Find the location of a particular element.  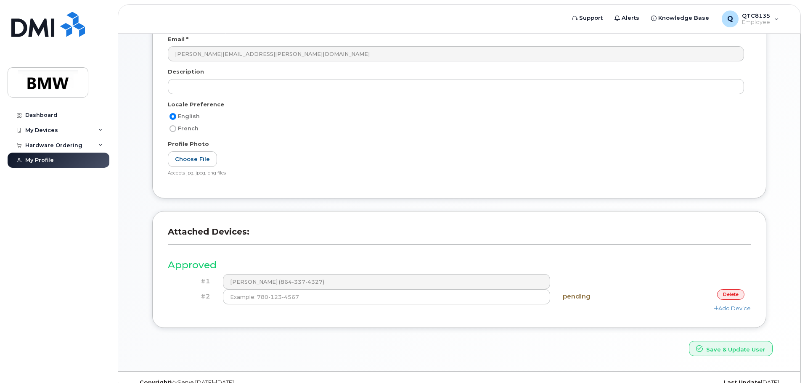

a: Add Device is located at coordinates (733, 308).